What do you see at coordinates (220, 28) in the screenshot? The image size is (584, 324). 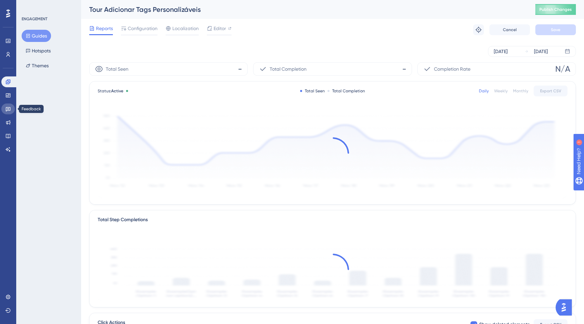 I see `span: Editor` at bounding box center [220, 28].